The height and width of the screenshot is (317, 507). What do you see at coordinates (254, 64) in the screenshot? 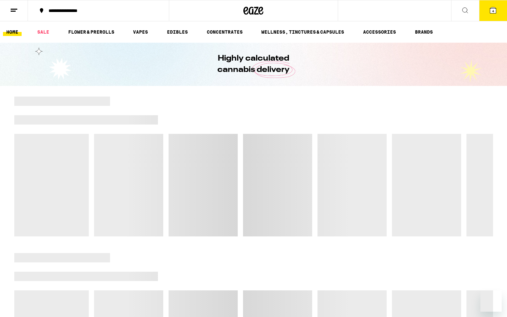
I see `h1: Highly calculated cannabis delivery` at bounding box center [254, 64].